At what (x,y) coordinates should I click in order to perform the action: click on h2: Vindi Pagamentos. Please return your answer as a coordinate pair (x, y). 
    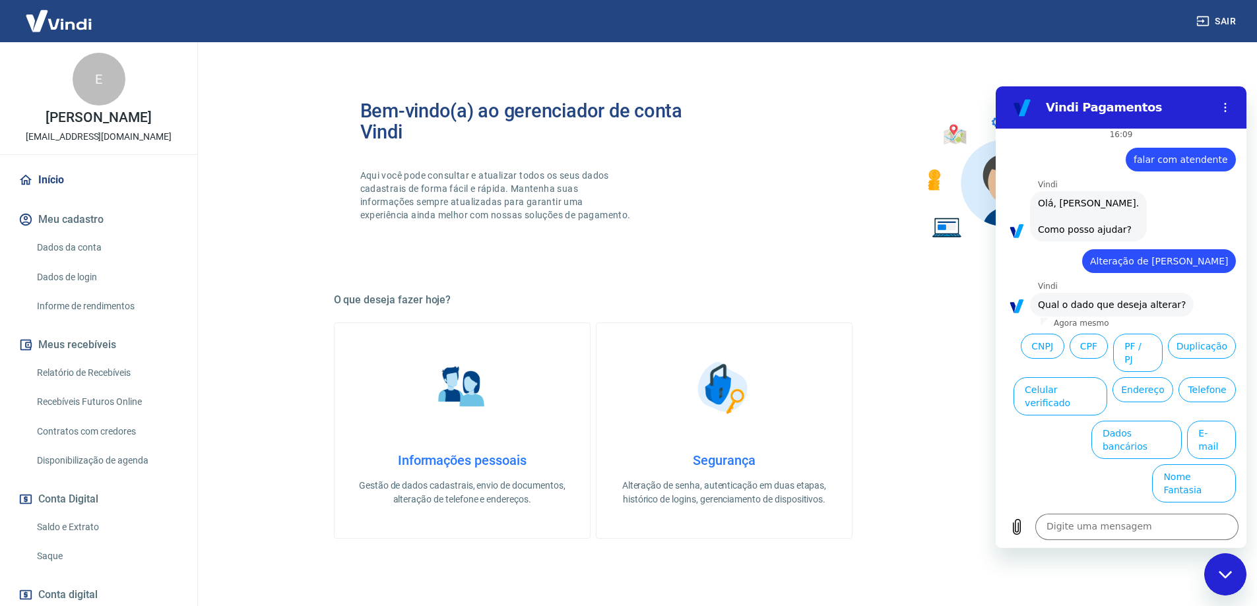
    Looking at the image, I should click on (131, 21).